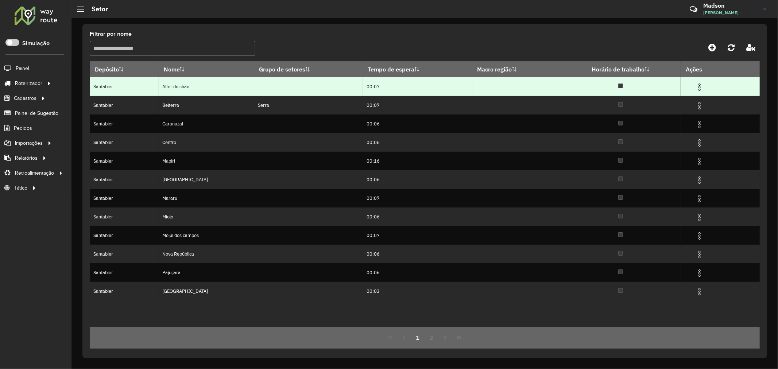 This screenshot has height=369, width=778. I want to click on span: Relatórios, so click(26, 158).